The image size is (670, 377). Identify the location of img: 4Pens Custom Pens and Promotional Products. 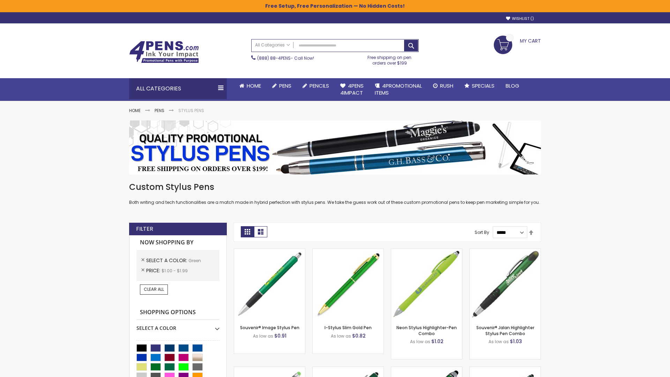
(164, 52).